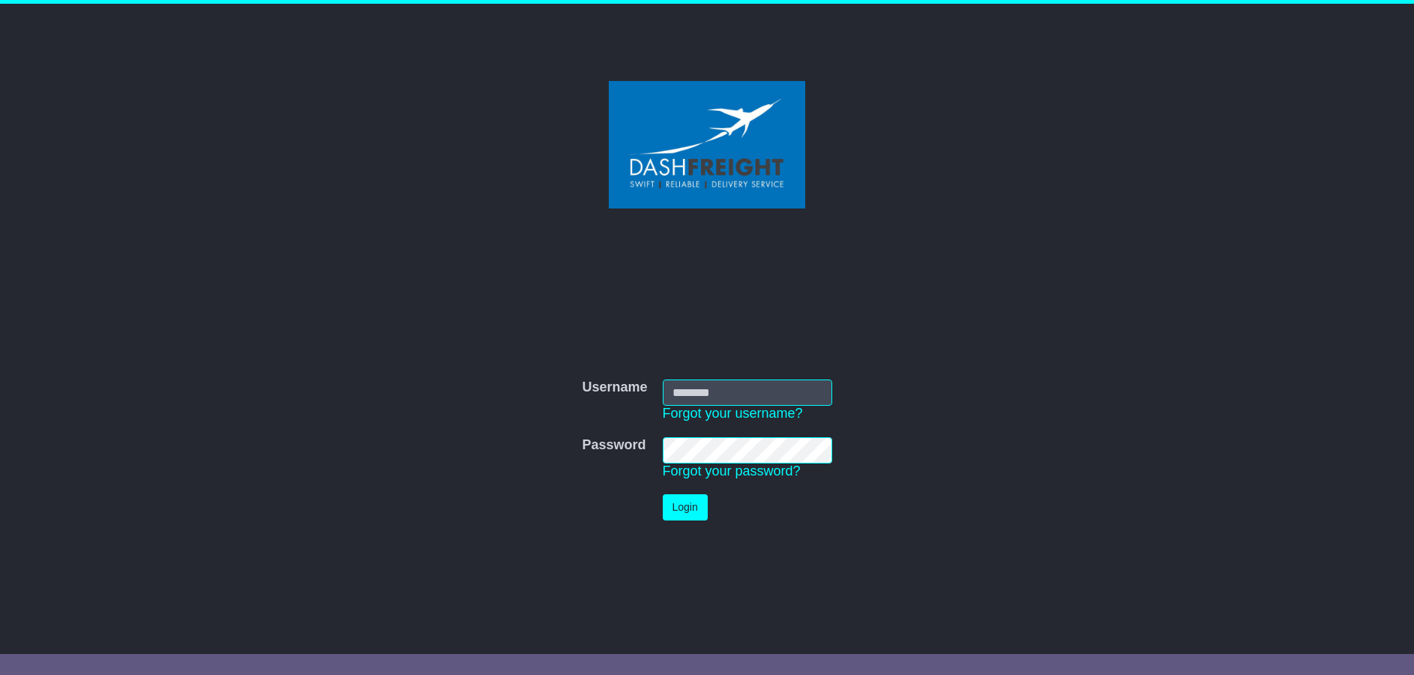 This screenshot has height=675, width=1414. What do you see at coordinates (733, 413) in the screenshot?
I see `a: Forgot your username?` at bounding box center [733, 413].